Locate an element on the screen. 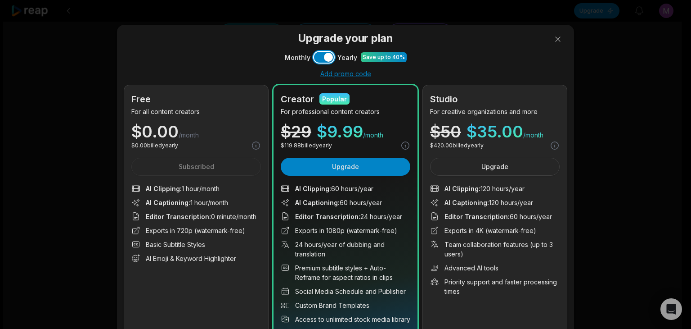  div: $ 50 is located at coordinates (446, 131).